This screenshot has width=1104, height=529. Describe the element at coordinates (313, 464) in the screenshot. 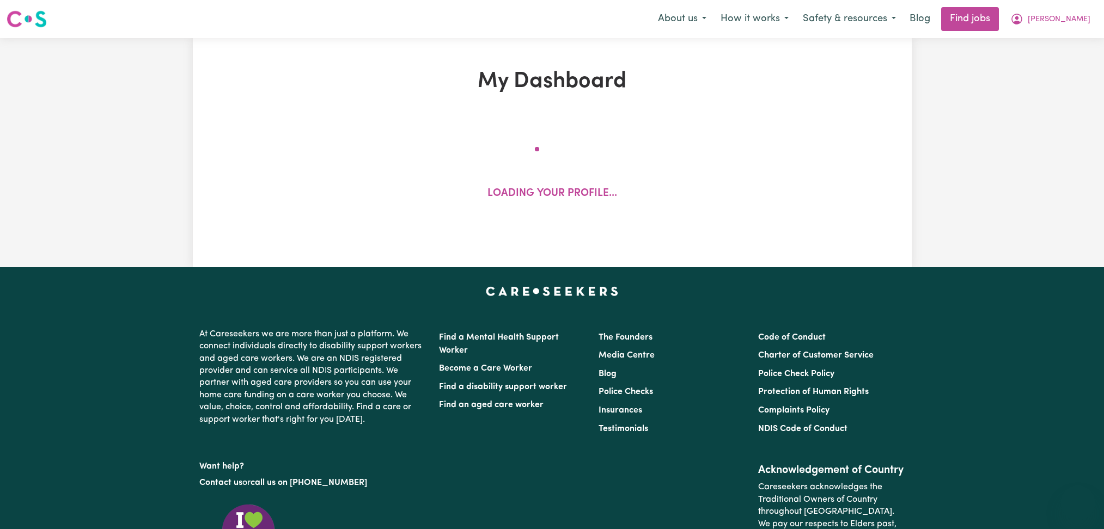

I see `p: Want help?` at that location.